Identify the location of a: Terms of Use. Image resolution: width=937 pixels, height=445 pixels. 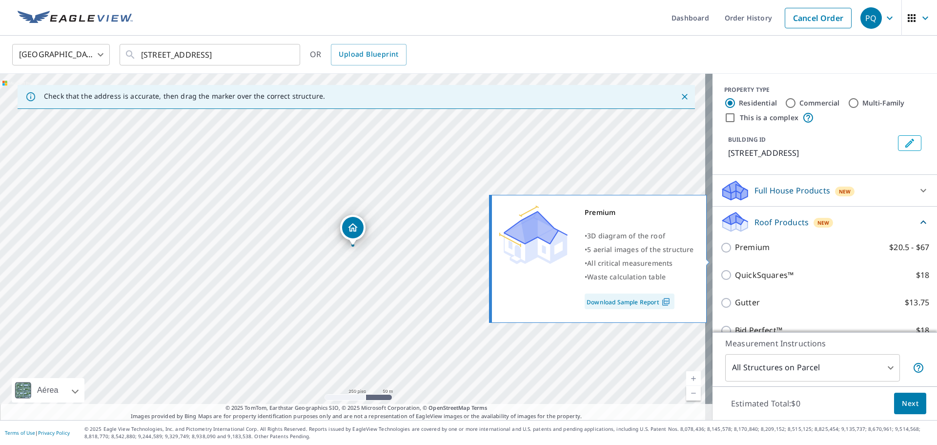
(20, 433).